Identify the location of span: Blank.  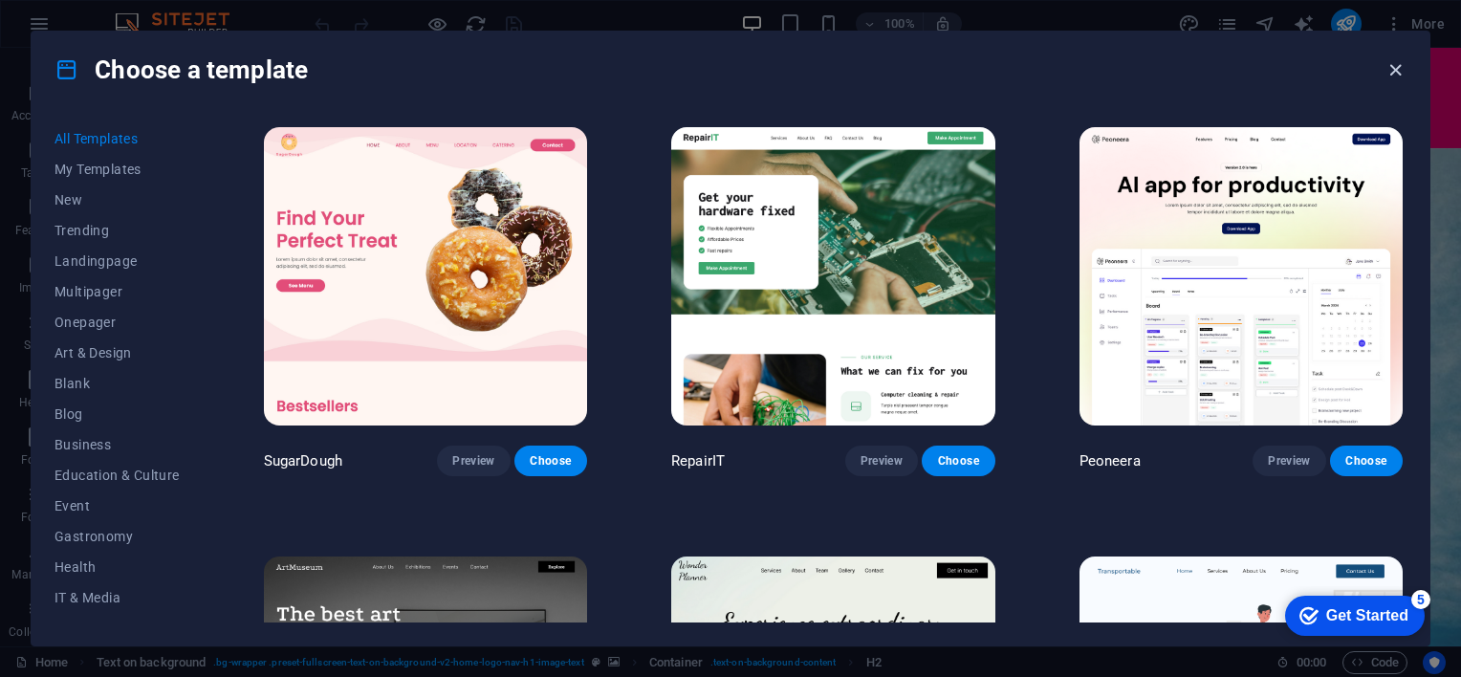
(117, 384).